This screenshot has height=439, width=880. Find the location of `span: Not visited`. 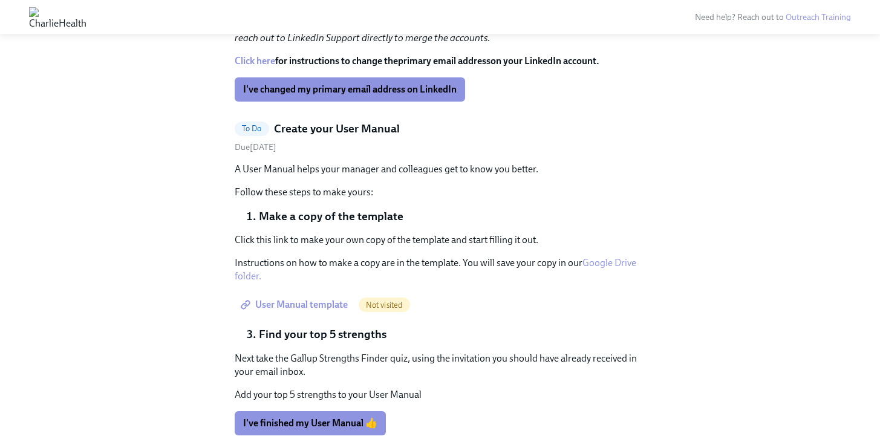

span: Not visited is located at coordinates (384, 305).